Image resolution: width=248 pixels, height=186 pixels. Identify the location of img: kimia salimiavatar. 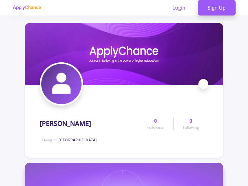
(61, 84).